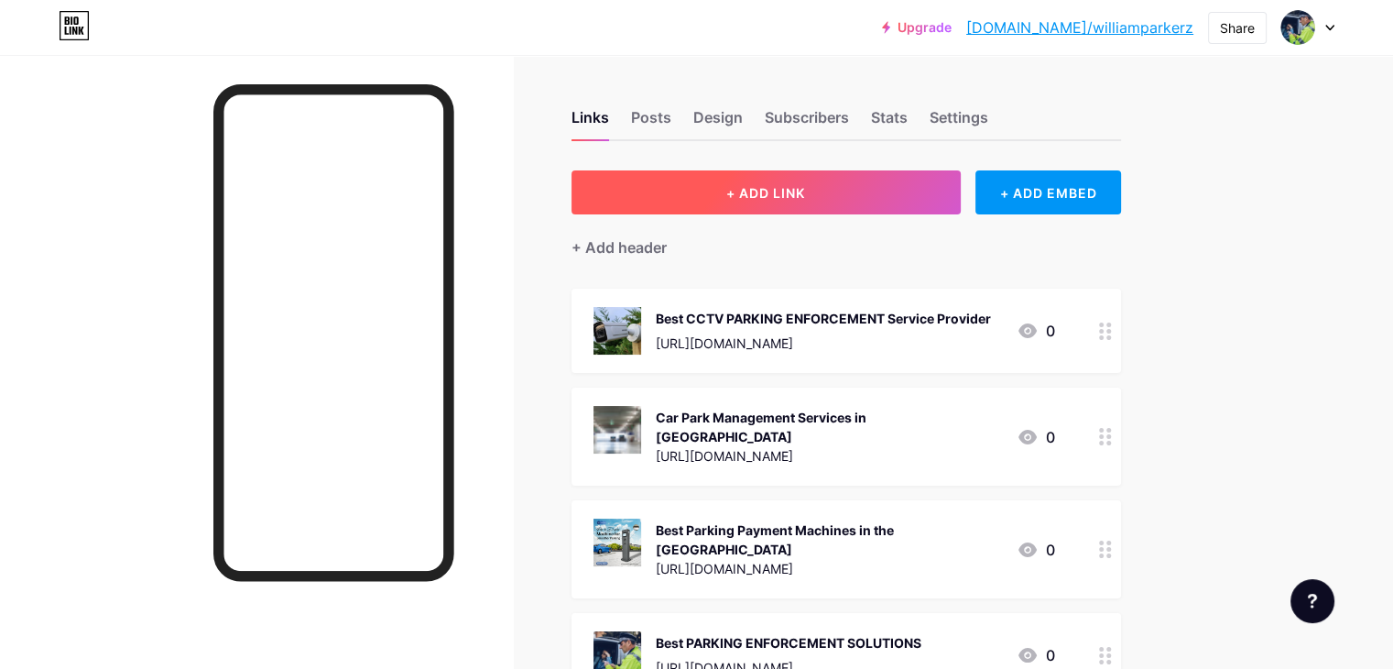  What do you see at coordinates (617, 331) in the screenshot?
I see `img: Best CCTV PARKING ENFORCEMENT Service Provider` at bounding box center [617, 331].